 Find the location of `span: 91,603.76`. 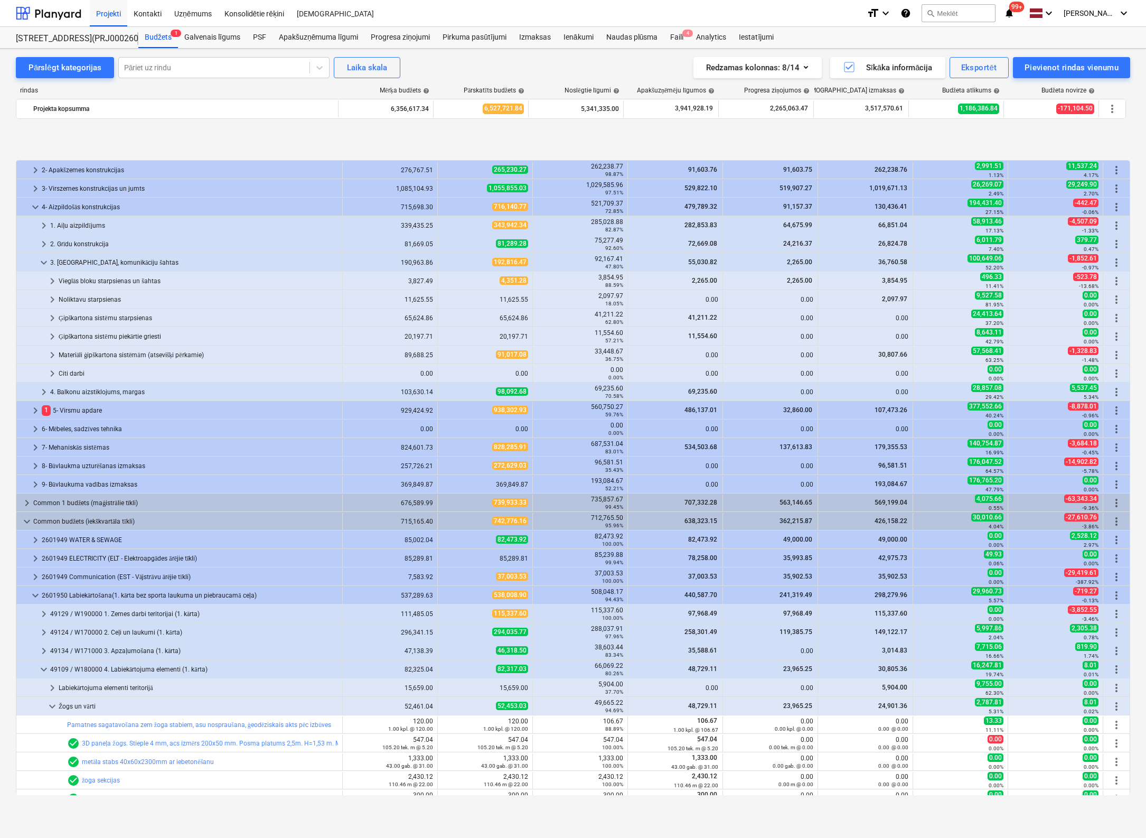

span: 91,603.76 is located at coordinates (702, 170).